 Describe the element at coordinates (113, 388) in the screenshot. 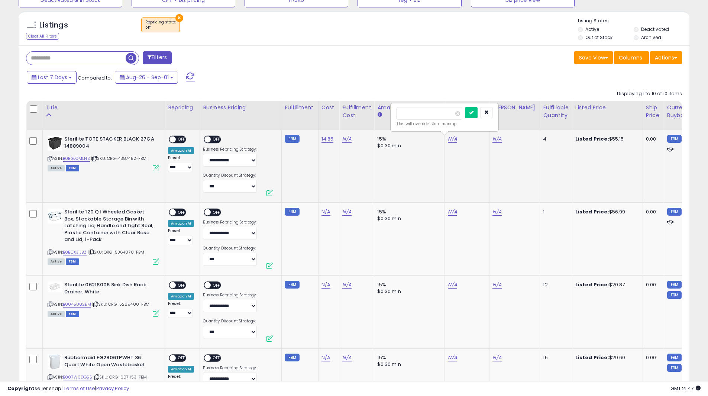

I see `a: Privacy Policy` at that location.